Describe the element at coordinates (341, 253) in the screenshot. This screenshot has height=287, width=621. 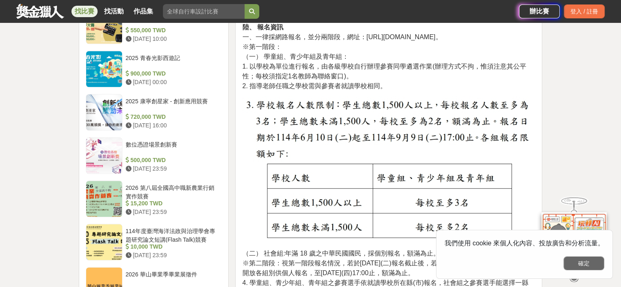
I see `span: （二） 社會組:年滿 18 歲之中華民國國民，採個別報名，額滿為止。` at that location.